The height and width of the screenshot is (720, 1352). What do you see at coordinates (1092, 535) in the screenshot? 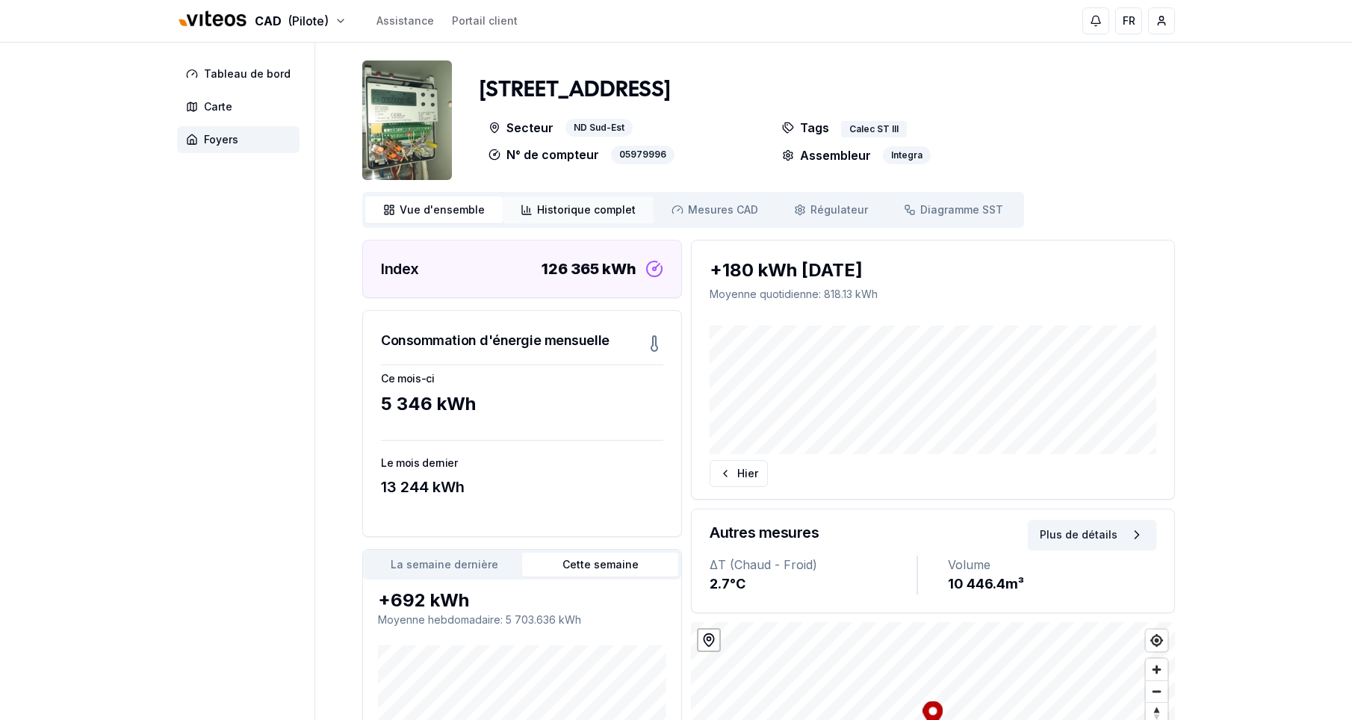
I see `button: Plus de détails` at bounding box center [1092, 535].